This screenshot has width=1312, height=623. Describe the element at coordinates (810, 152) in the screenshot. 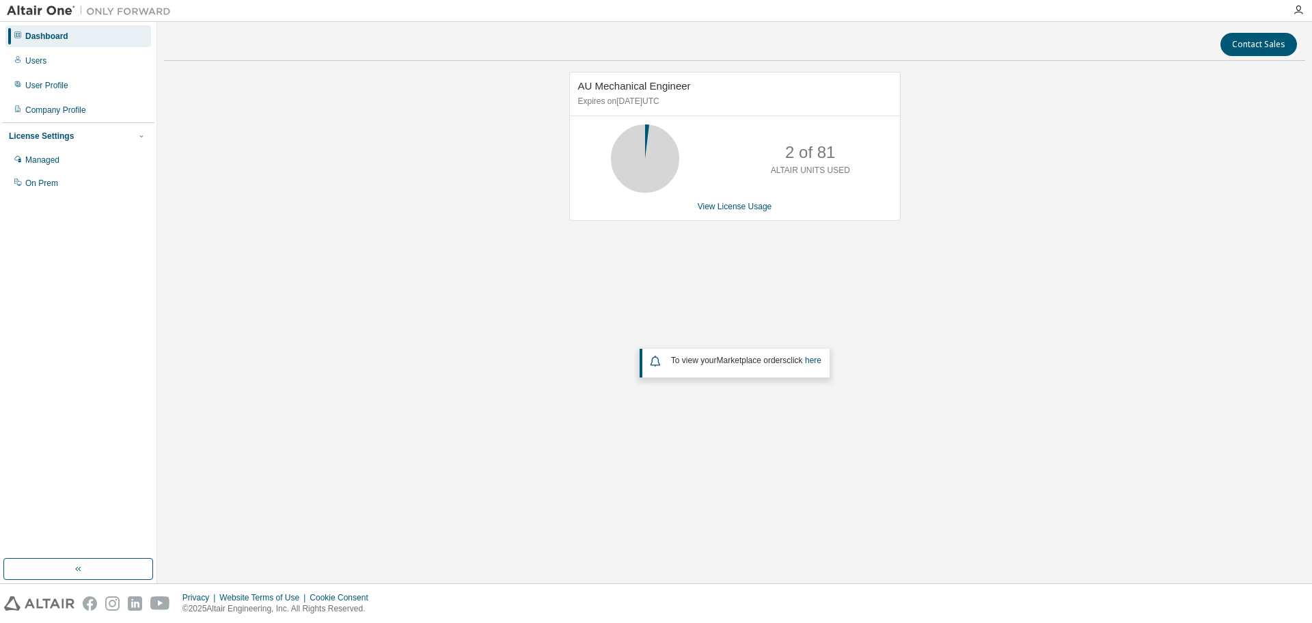

I see `p: 2 of 81` at that location.